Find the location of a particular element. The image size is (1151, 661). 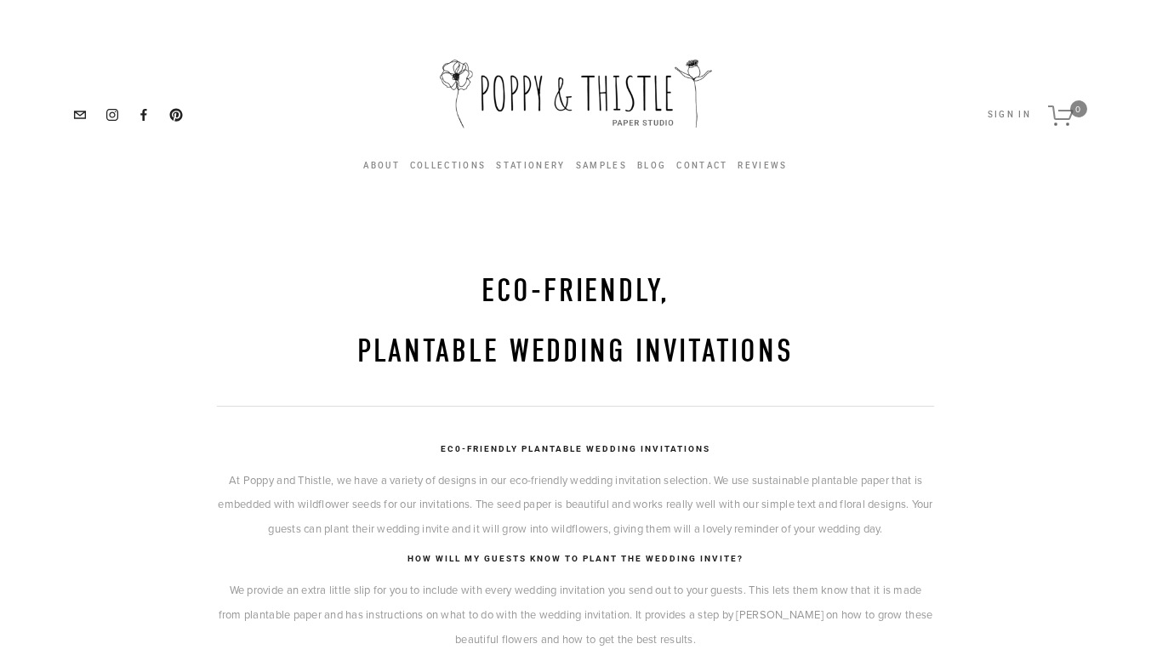

a: Contact is located at coordinates (702, 166).